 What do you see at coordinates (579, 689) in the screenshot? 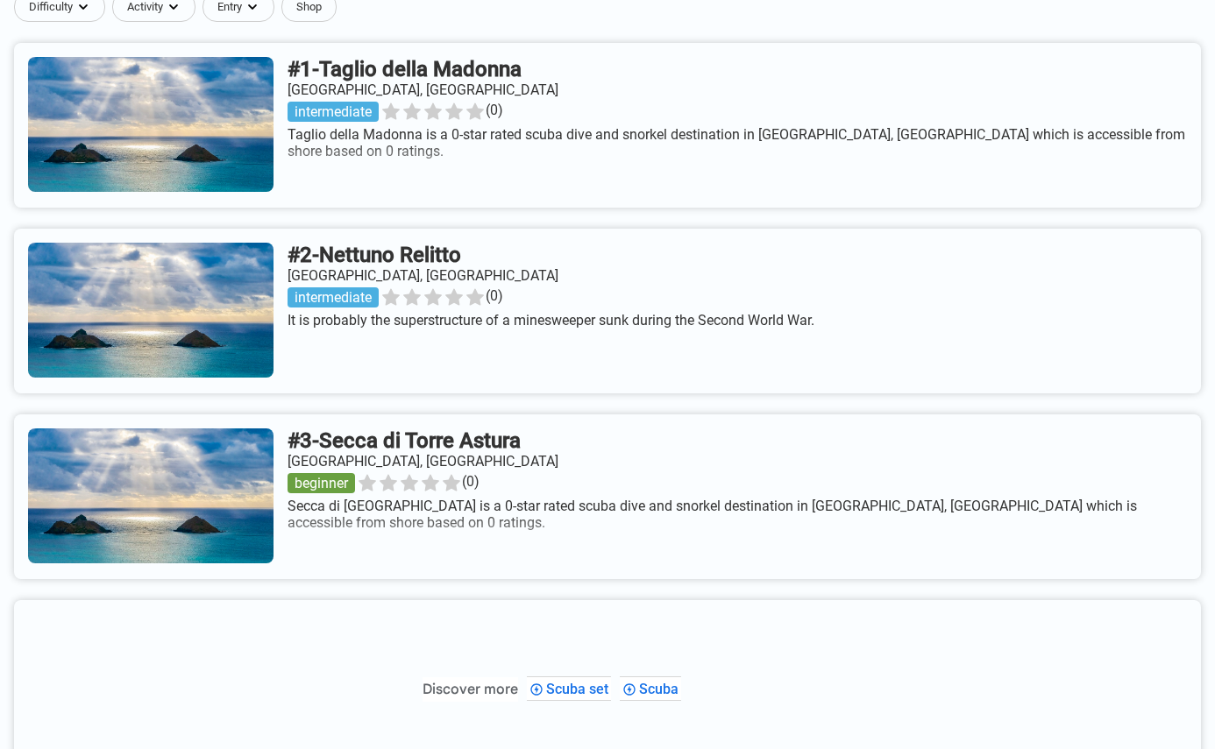
I see `span: Scuba set` at bounding box center [579, 689].